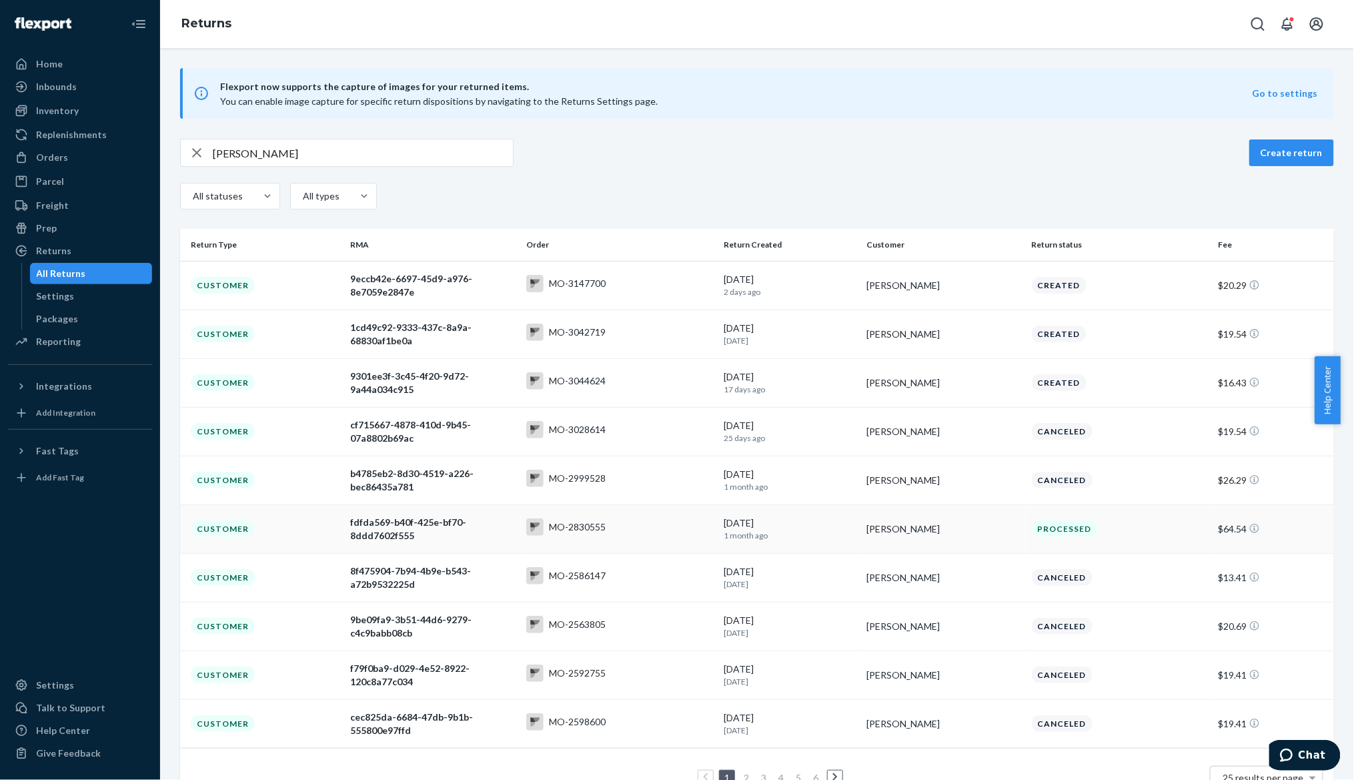  What do you see at coordinates (1328, 390) in the screenshot?
I see `span: Help Center` at bounding box center [1328, 390].